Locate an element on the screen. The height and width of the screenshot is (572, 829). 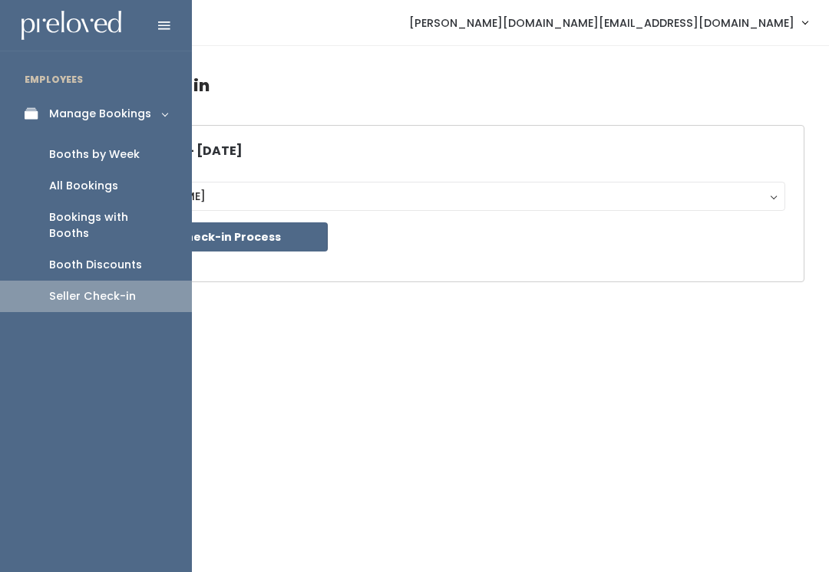
button: Start Check-in Process is located at coordinates (213, 237).